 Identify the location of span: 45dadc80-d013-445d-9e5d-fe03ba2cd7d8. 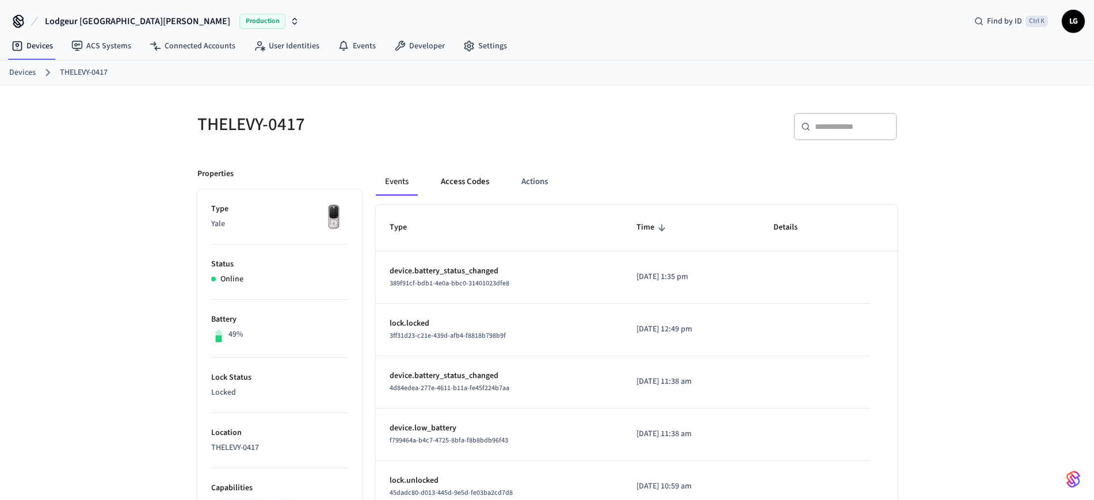
(451, 493).